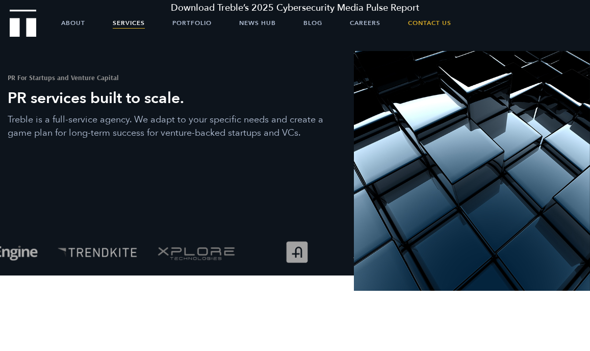 Image resolution: width=590 pixels, height=351 pixels. What do you see at coordinates (295, 252) in the screenshot?
I see `img: Addvocate logo` at bounding box center [295, 252].